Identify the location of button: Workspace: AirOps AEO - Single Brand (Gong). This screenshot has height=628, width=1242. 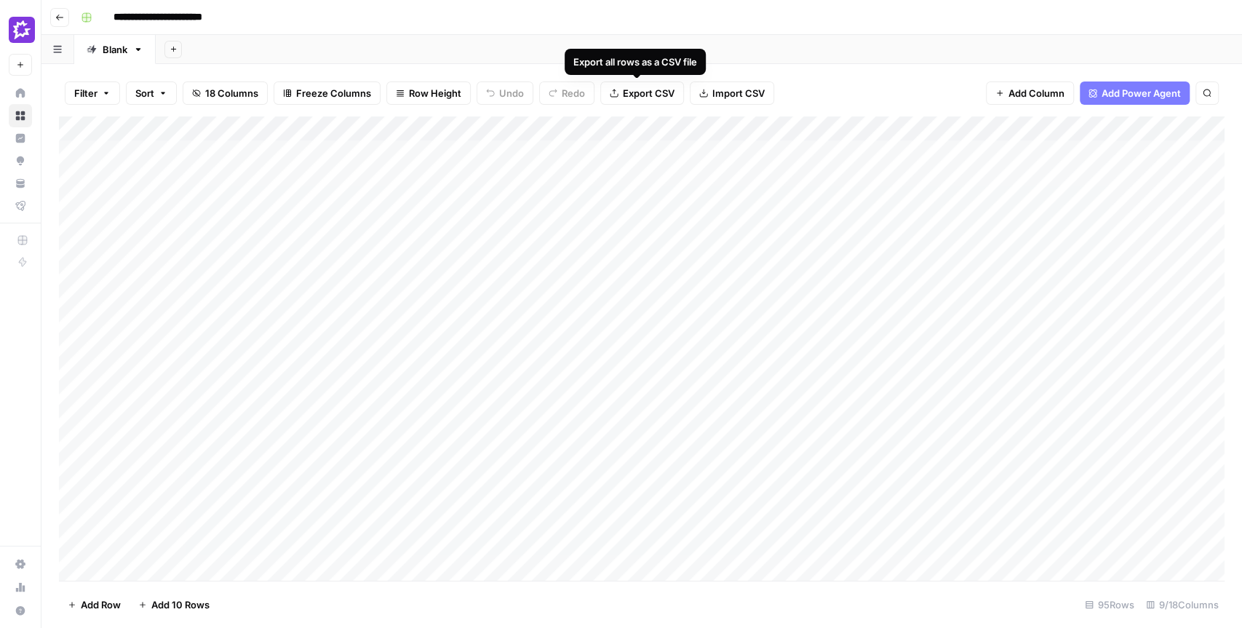
(20, 30).